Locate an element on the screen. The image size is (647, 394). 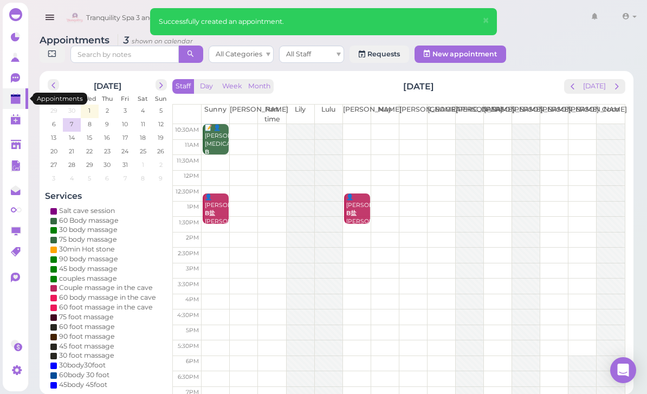
span: All Categories is located at coordinates (239, 54).